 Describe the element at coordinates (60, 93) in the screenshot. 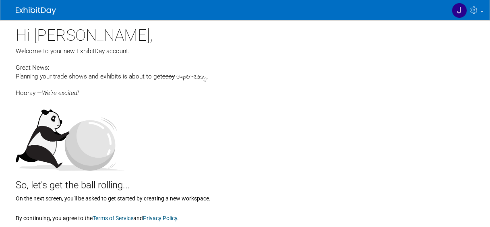

I see `span: We're excited!` at that location.